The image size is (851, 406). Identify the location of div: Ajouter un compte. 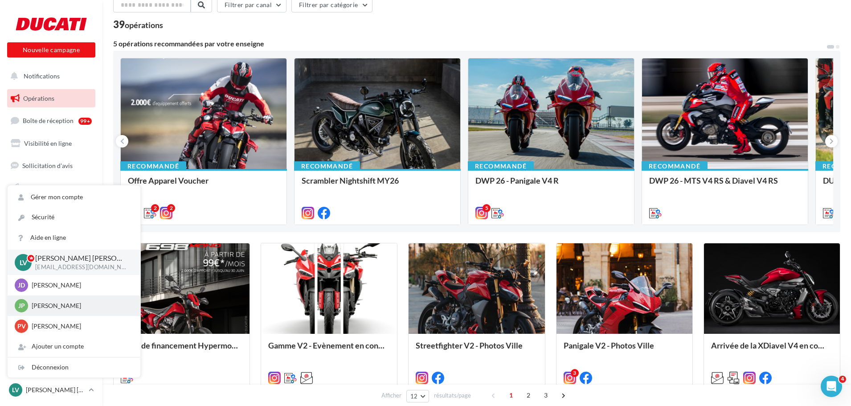
(74, 346).